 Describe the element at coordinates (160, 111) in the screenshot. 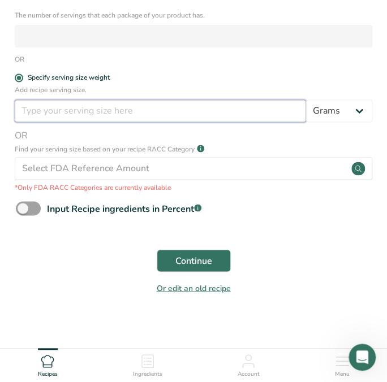

I see `input: Type your serving size here` at that location.